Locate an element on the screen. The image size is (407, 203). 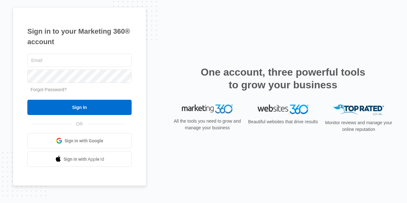
h2: One account, three powerful tools to grow your business is located at coordinates (283, 79).